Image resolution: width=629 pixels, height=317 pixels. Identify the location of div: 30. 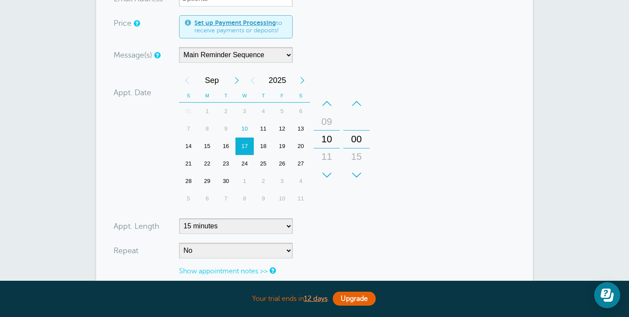
(356, 174).